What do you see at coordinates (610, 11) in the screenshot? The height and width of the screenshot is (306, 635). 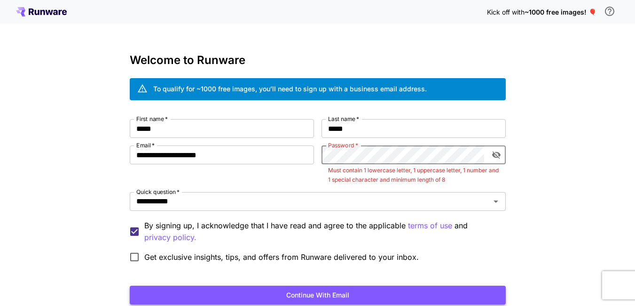 I see `button: In order to qualify for free credit, you need to sign up with a business email address and click ...` at bounding box center [610, 11].